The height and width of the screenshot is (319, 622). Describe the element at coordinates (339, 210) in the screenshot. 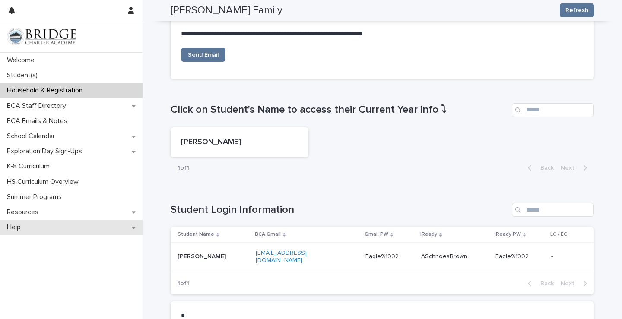

I see `h1: Student Login Information` at that location.